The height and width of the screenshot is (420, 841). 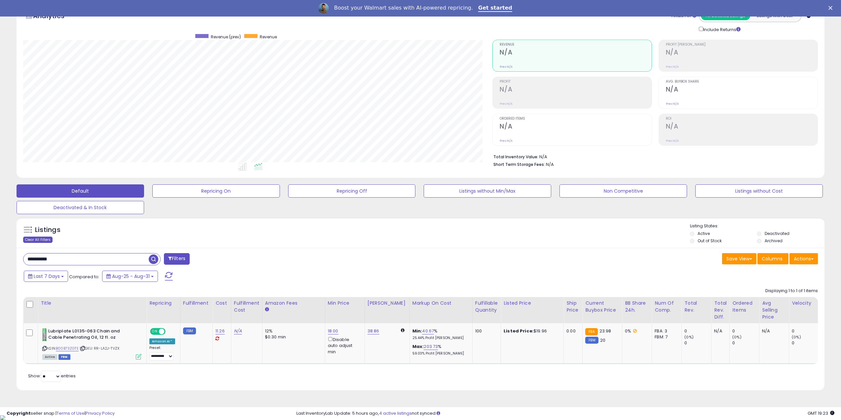 I want to click on div: Fulfillment, so click(x=196, y=303).